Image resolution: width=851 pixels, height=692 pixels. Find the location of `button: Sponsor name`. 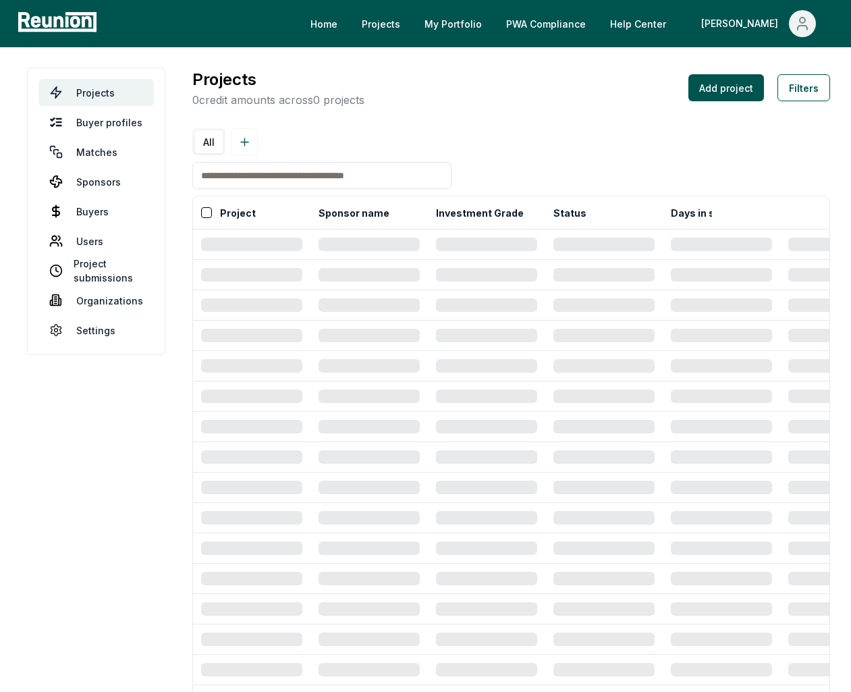

button: Sponsor name is located at coordinates (354, 213).